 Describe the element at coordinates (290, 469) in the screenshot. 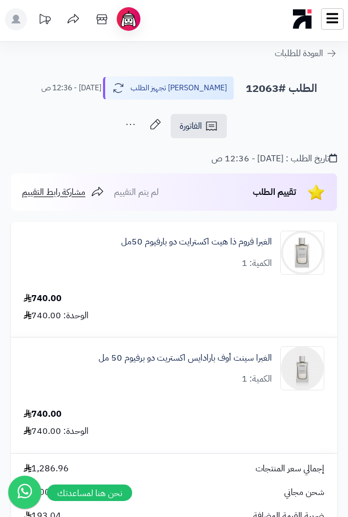

I see `span: إجمالي سعر المنتجات` at that location.